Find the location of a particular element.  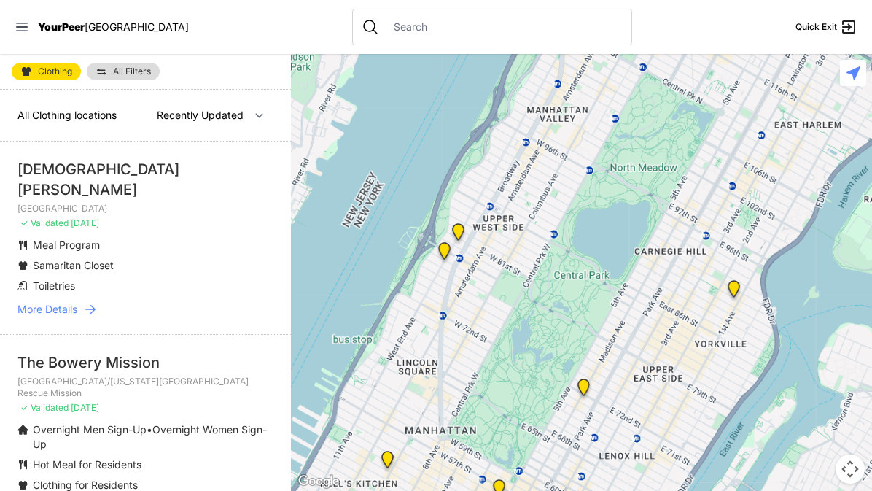

a: Open this area in Google Maps (opens a new window) is located at coordinates (319, 481).